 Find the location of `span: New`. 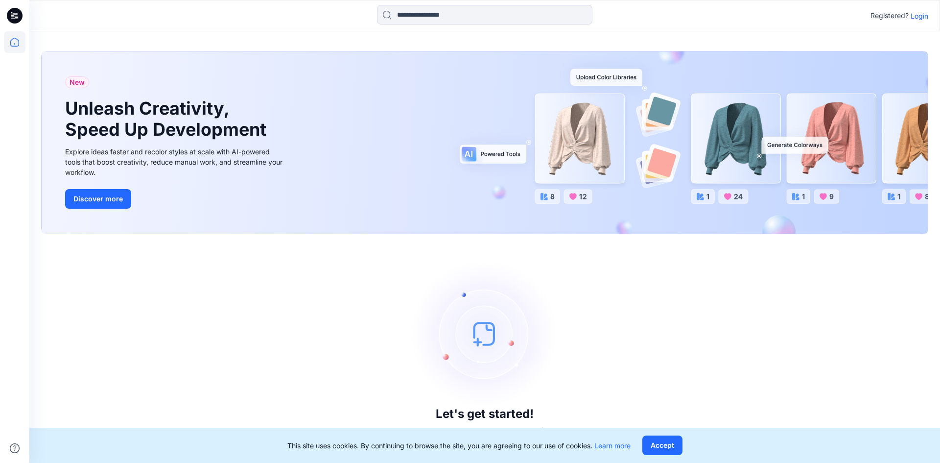

span: New is located at coordinates (77, 82).